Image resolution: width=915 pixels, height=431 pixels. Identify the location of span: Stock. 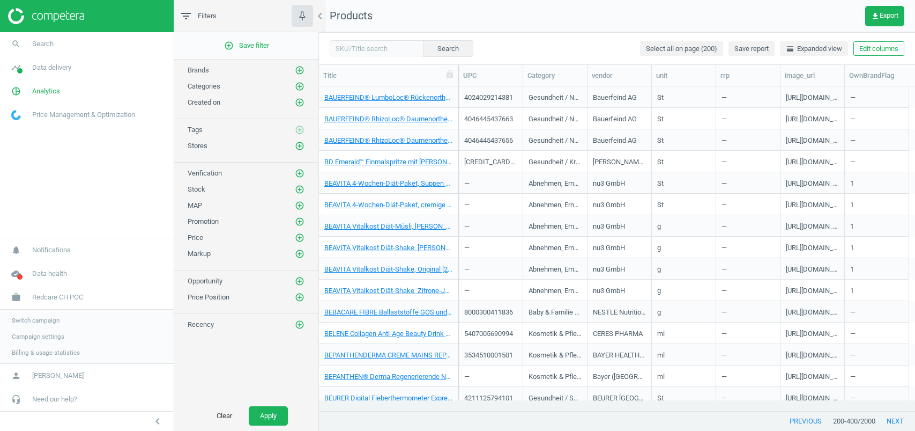
(196, 189).